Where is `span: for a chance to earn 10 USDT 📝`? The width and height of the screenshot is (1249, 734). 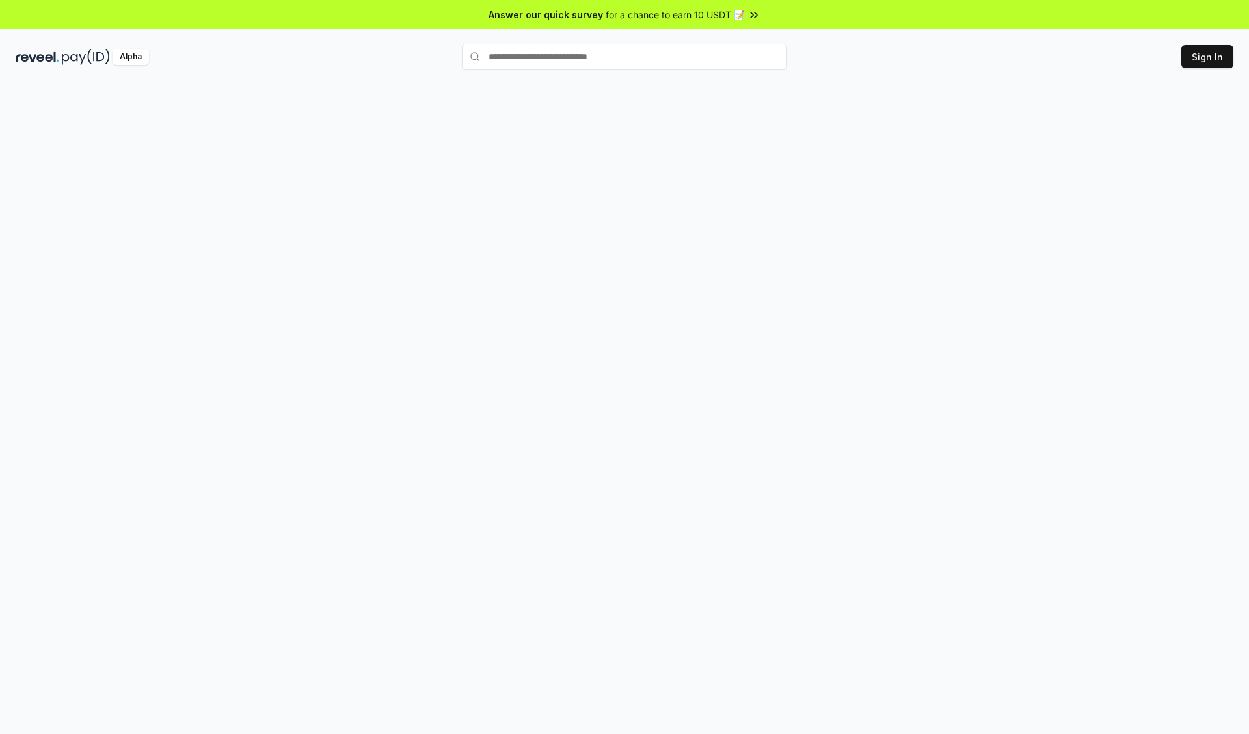 span: for a chance to earn 10 USDT 📝 is located at coordinates (675, 14).